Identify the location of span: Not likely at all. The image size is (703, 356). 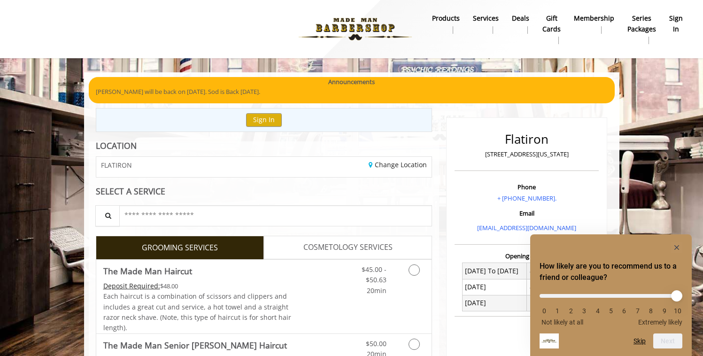
(562, 322).